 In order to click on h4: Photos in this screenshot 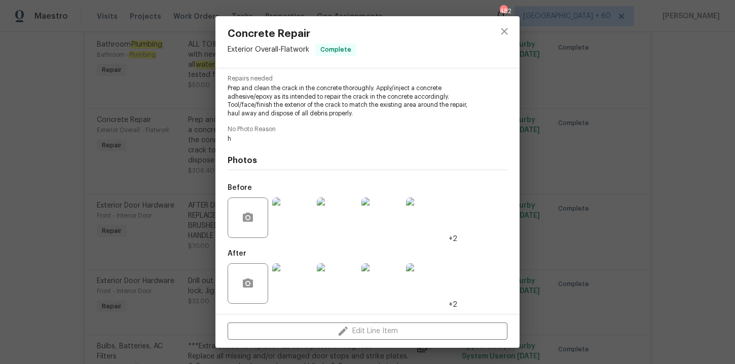, I will do `click(367, 161)`.